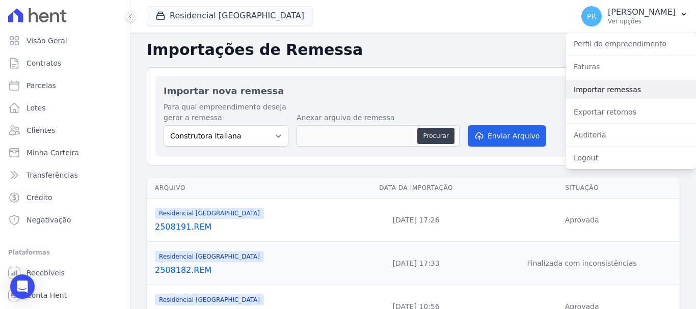 Image resolution: width=696 pixels, height=309 pixels. I want to click on span: Minha Carteira, so click(52, 153).